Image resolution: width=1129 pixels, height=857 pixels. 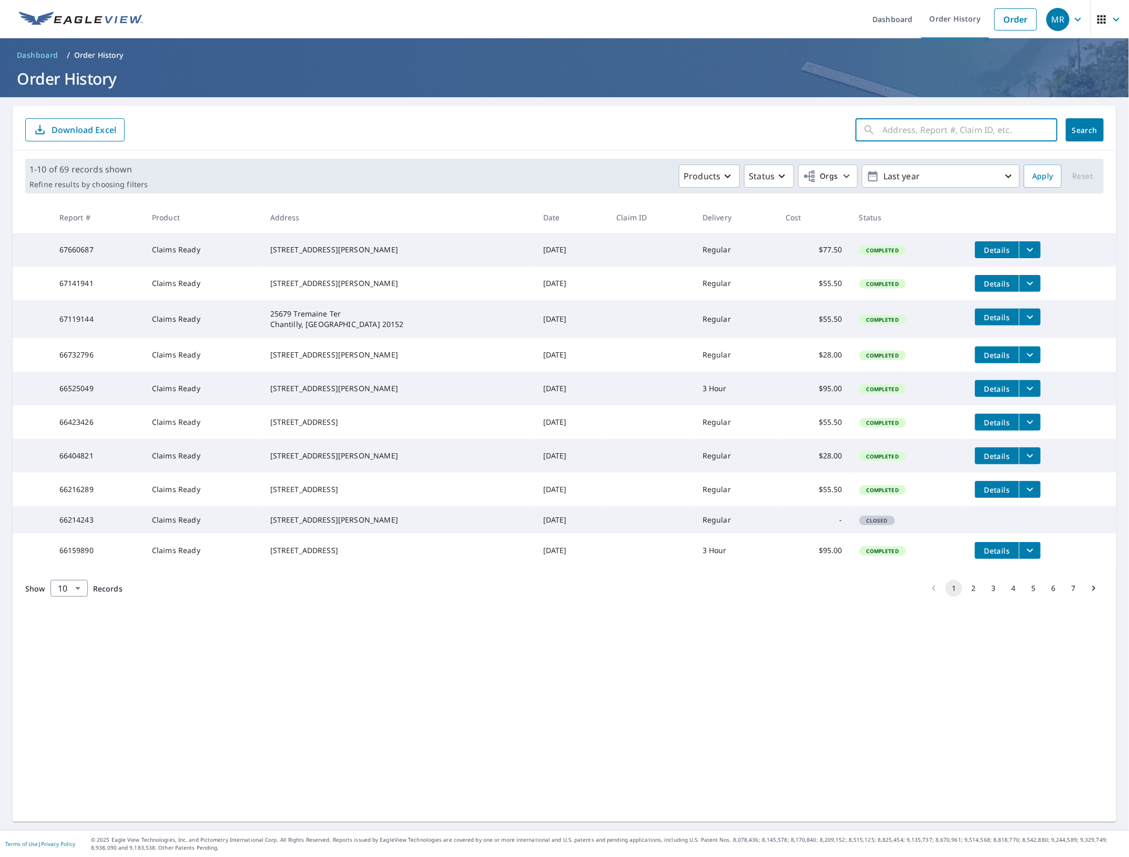 I want to click on td: 66732796, so click(x=97, y=355).